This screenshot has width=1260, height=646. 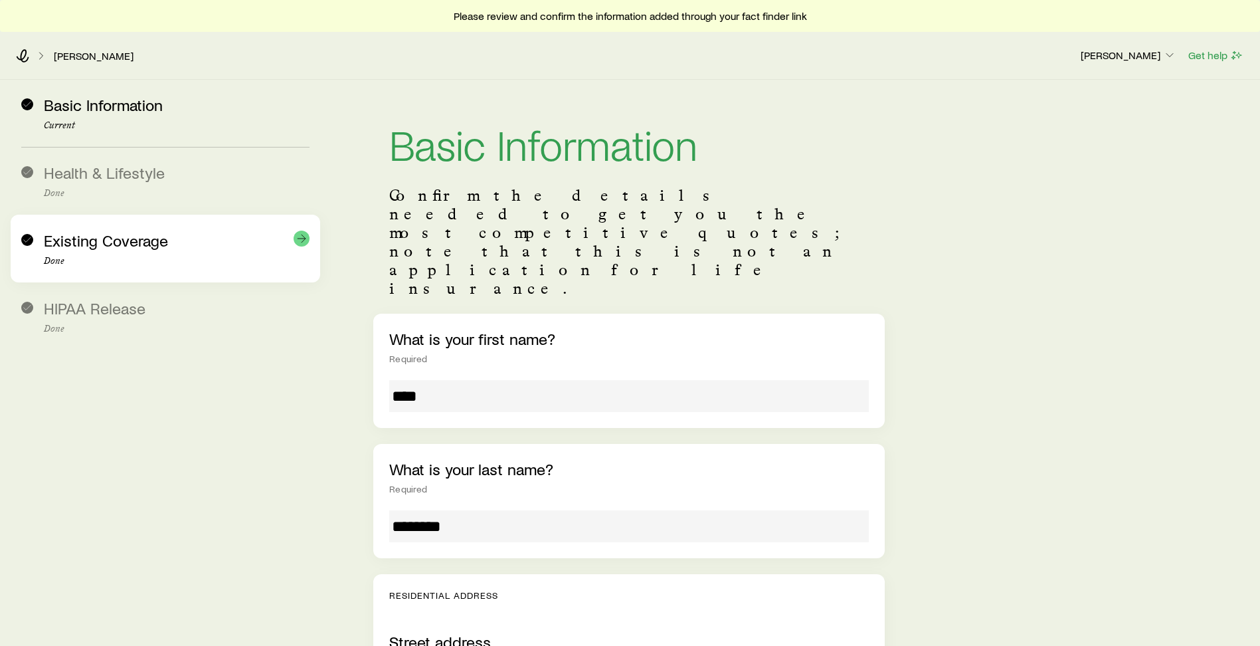 What do you see at coordinates (104, 172) in the screenshot?
I see `span: Health & Lifestyle` at bounding box center [104, 172].